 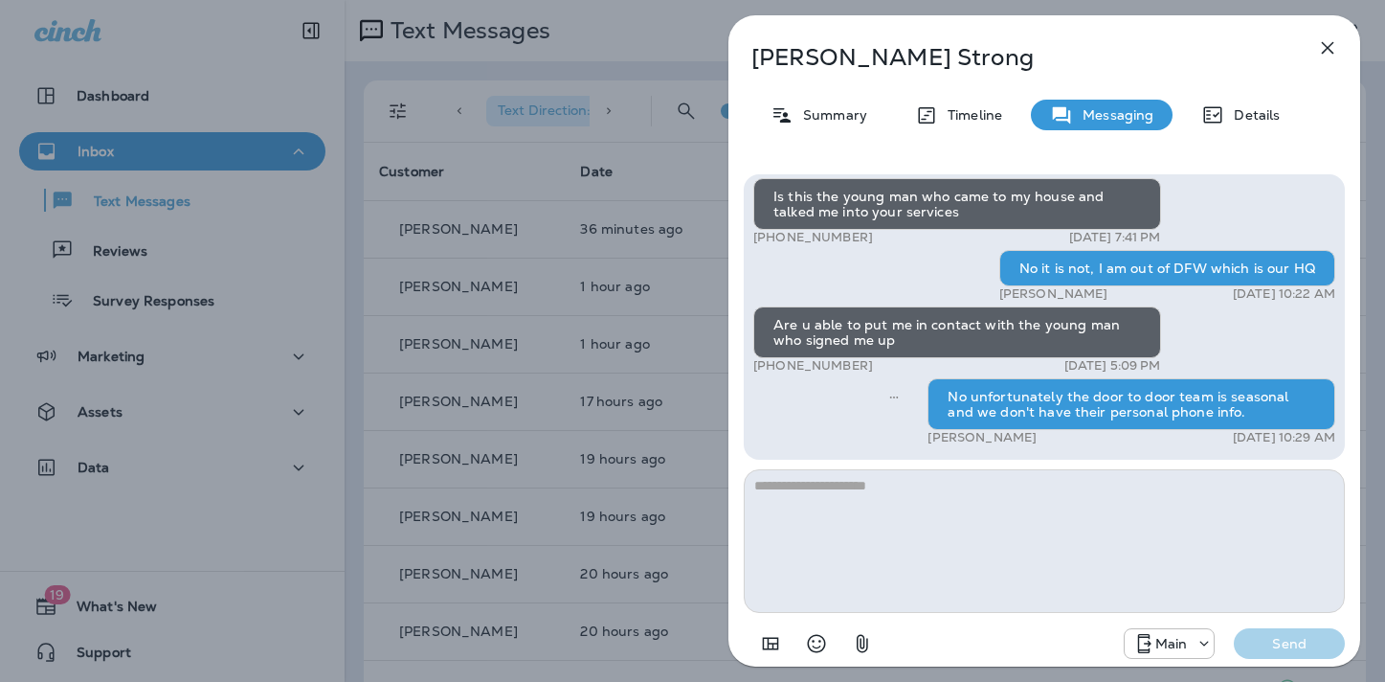 What do you see at coordinates (957, 332) in the screenshot?
I see `div: Are u able to put me in contact with the young man who signed me up` at bounding box center [957, 332].